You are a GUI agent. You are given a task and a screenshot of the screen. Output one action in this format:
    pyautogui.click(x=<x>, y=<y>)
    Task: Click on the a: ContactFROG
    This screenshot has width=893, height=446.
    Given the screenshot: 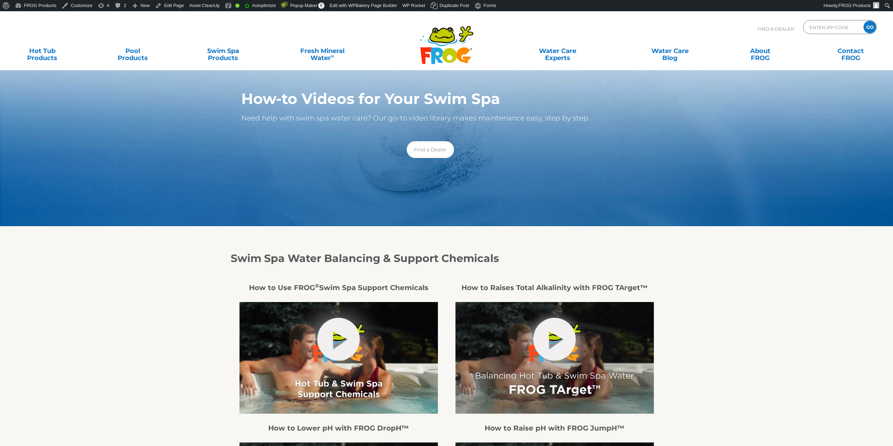 What is the action you would take?
    pyautogui.click(x=851, y=51)
    